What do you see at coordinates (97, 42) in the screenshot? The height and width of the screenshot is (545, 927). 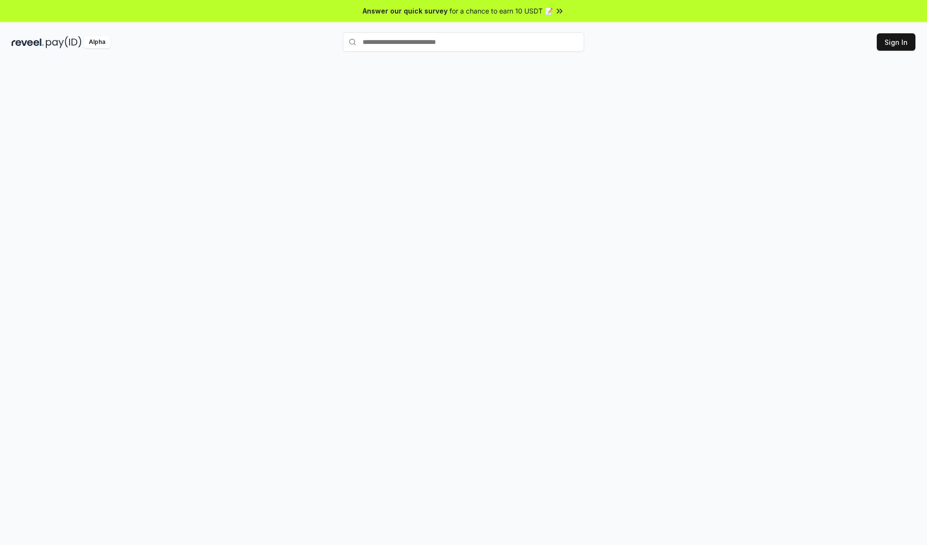 I see `div: Alpha` at bounding box center [97, 42].